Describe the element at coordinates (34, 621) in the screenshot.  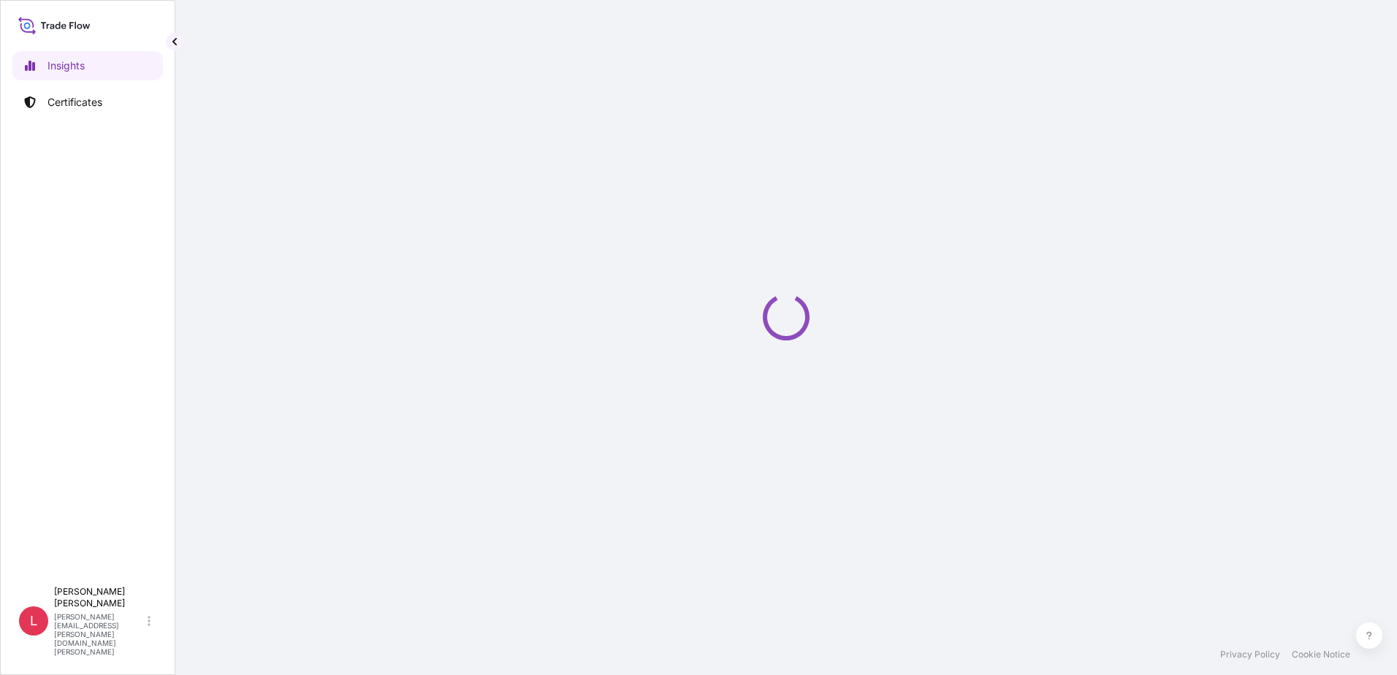
I see `span: L` at that location.